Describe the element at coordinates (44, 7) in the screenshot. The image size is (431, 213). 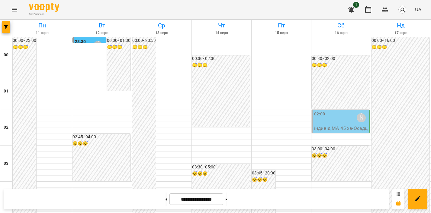
I see `img: Voopty Logo` at that location.